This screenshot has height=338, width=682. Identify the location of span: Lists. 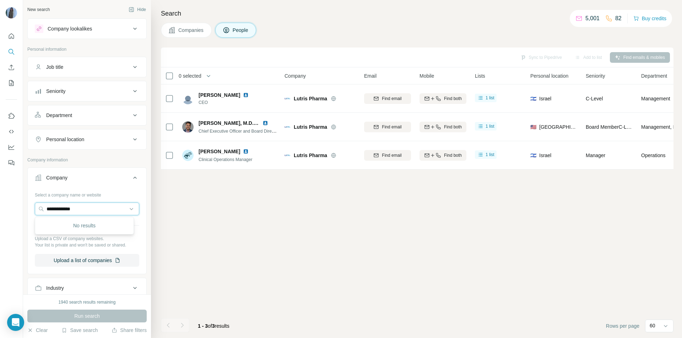
(480, 76).